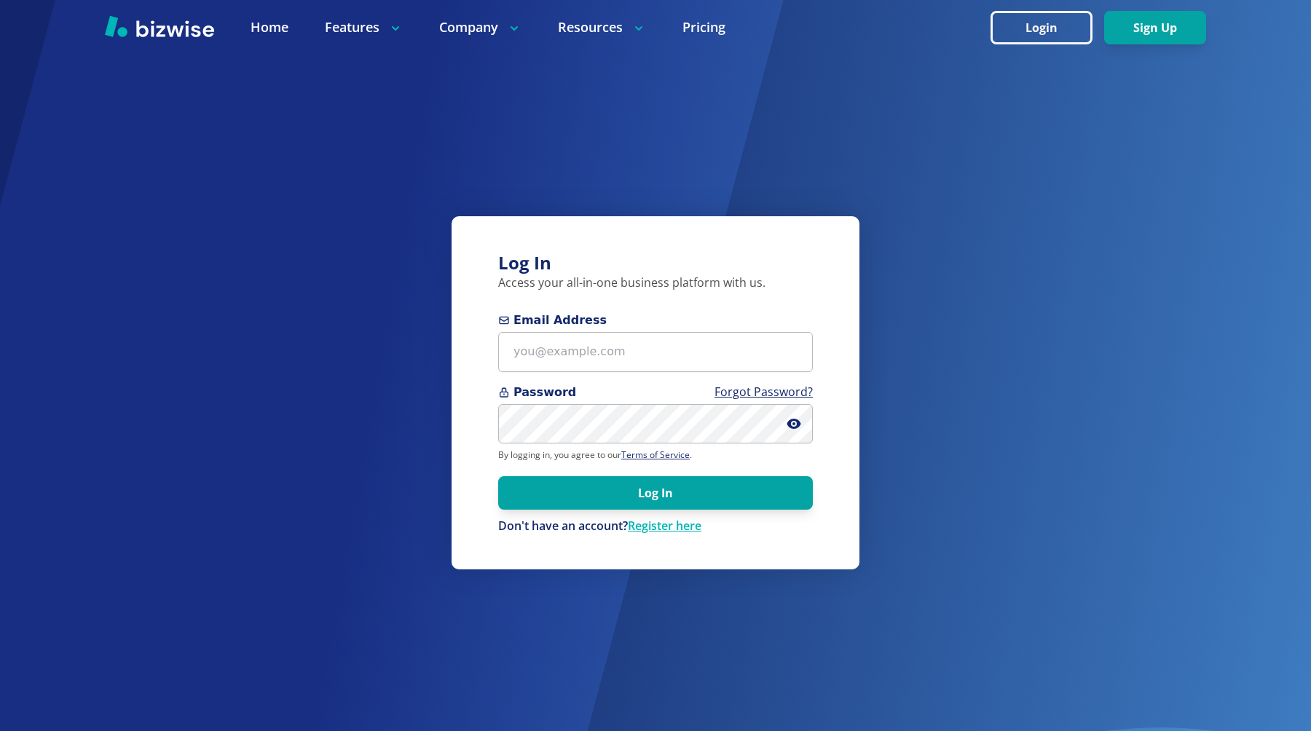 This screenshot has height=731, width=1311. What do you see at coordinates (655, 455) in the screenshot?
I see `p: By logging in, you agree to our .` at bounding box center [655, 455].